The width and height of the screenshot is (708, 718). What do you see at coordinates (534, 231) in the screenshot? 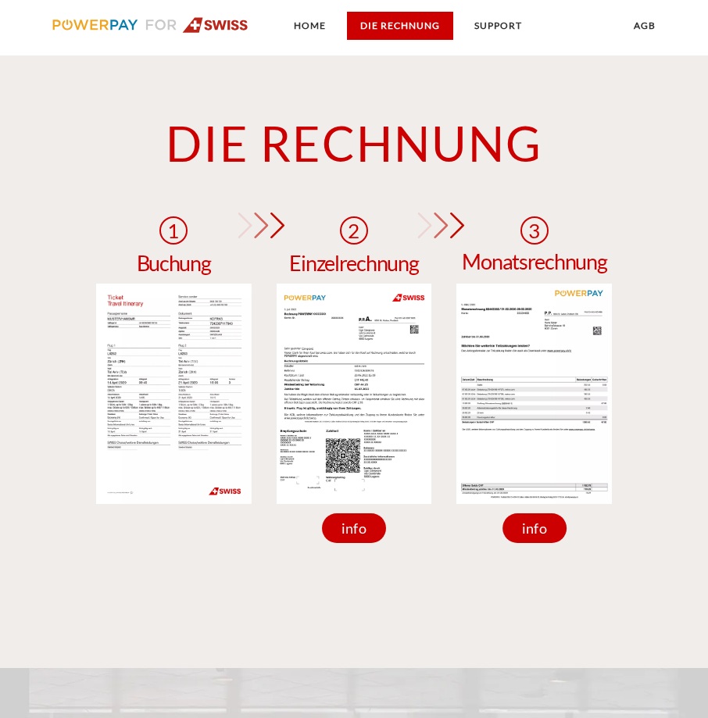
I see `div: 3` at bounding box center [534, 231].